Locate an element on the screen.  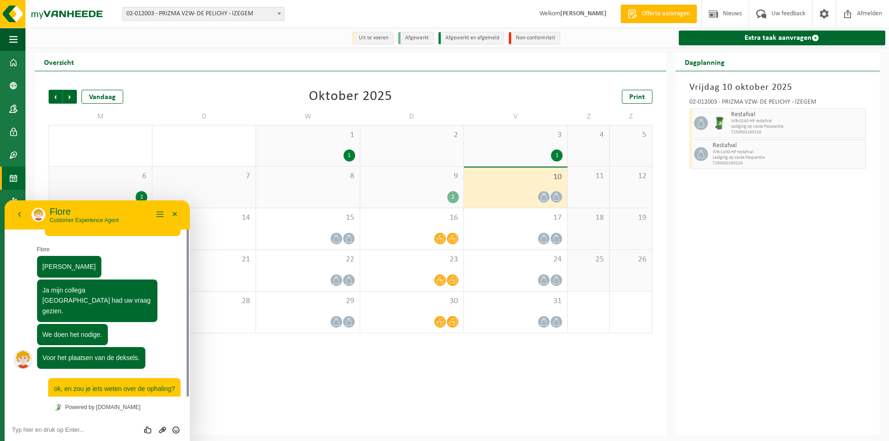
span: 17 is located at coordinates (515, 218).